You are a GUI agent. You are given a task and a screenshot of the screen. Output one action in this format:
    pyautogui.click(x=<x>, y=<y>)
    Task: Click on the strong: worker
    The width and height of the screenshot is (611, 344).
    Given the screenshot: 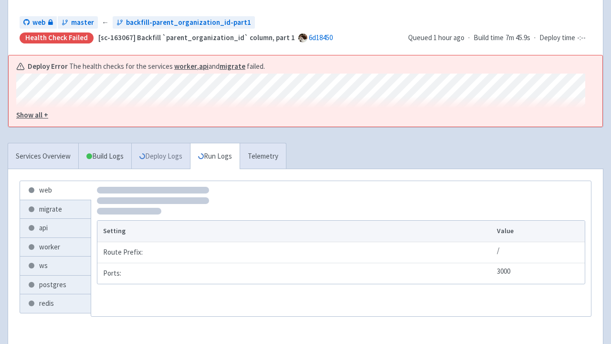 What is the action you would take?
    pyautogui.click(x=186, y=66)
    